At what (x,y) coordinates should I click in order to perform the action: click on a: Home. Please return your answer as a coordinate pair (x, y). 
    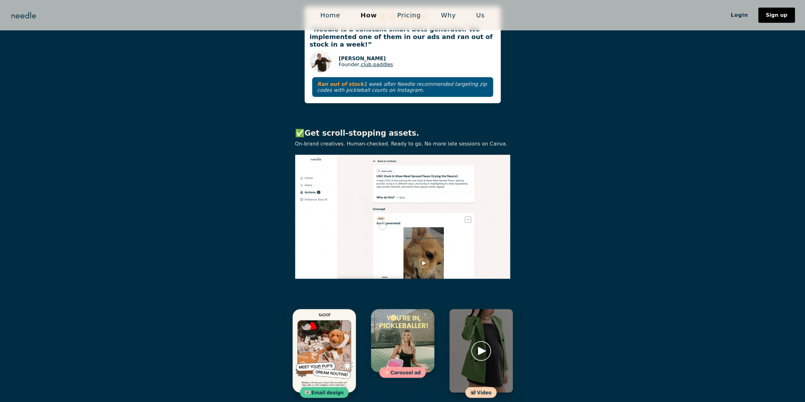
    Looking at the image, I should click on (330, 15).